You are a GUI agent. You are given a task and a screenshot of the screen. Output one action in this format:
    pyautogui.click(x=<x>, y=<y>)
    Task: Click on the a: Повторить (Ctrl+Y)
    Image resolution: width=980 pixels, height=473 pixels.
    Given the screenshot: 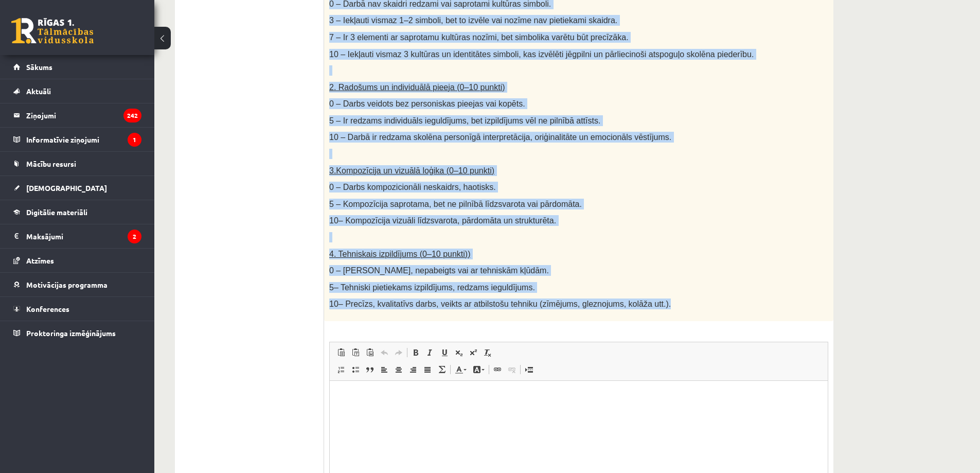 What is the action you would take?
    pyautogui.click(x=399, y=352)
    